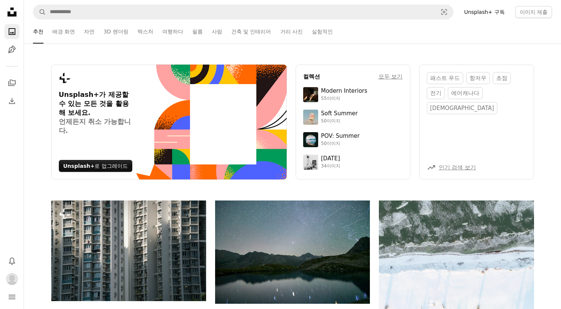  I want to click on a: 배경 화면, so click(64, 31).